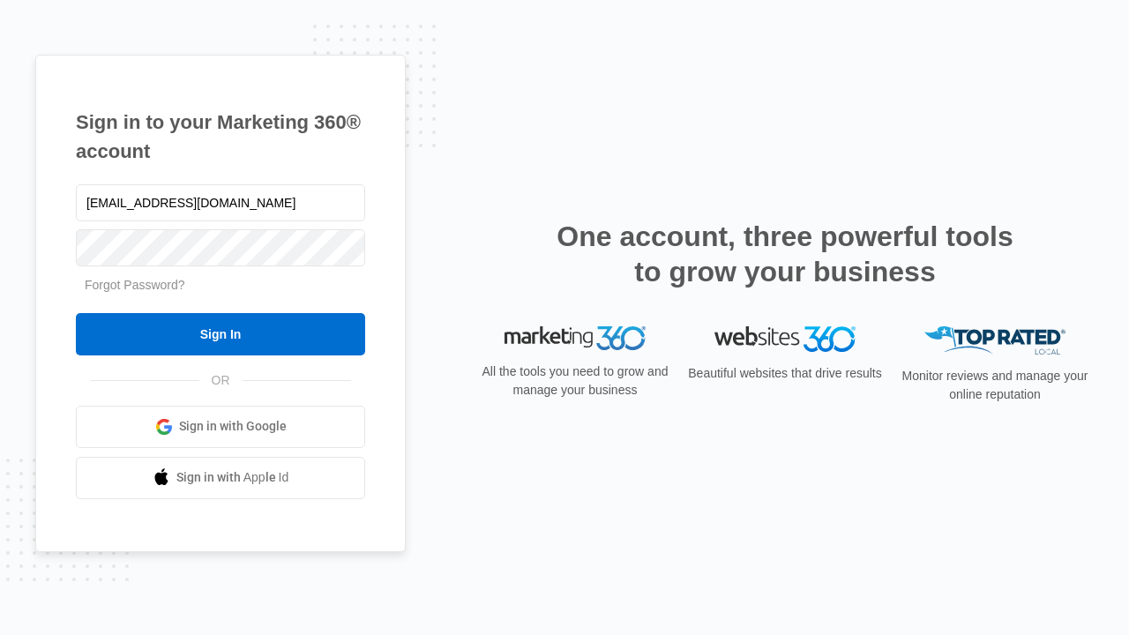 This screenshot has width=1129, height=635. What do you see at coordinates (220, 334) in the screenshot?
I see `input: Sign In` at bounding box center [220, 334].